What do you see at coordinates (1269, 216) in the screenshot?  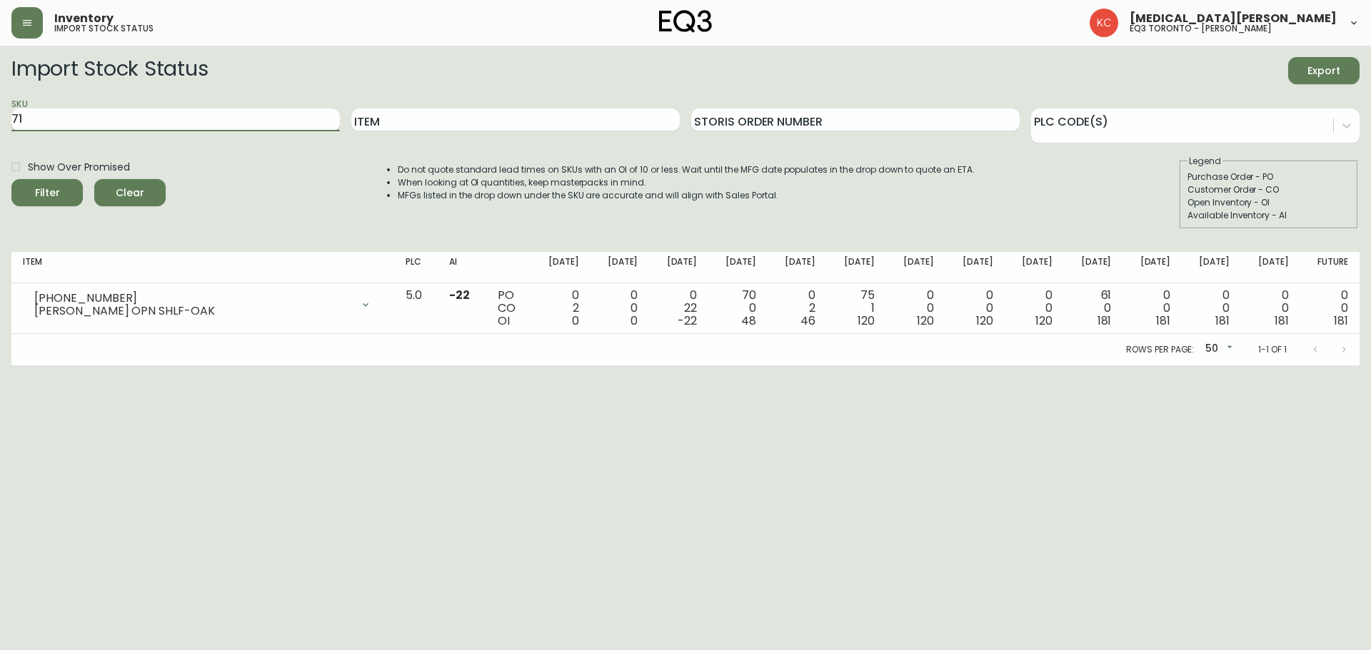 I see `div: Available Inventory - AI` at bounding box center [1269, 216].